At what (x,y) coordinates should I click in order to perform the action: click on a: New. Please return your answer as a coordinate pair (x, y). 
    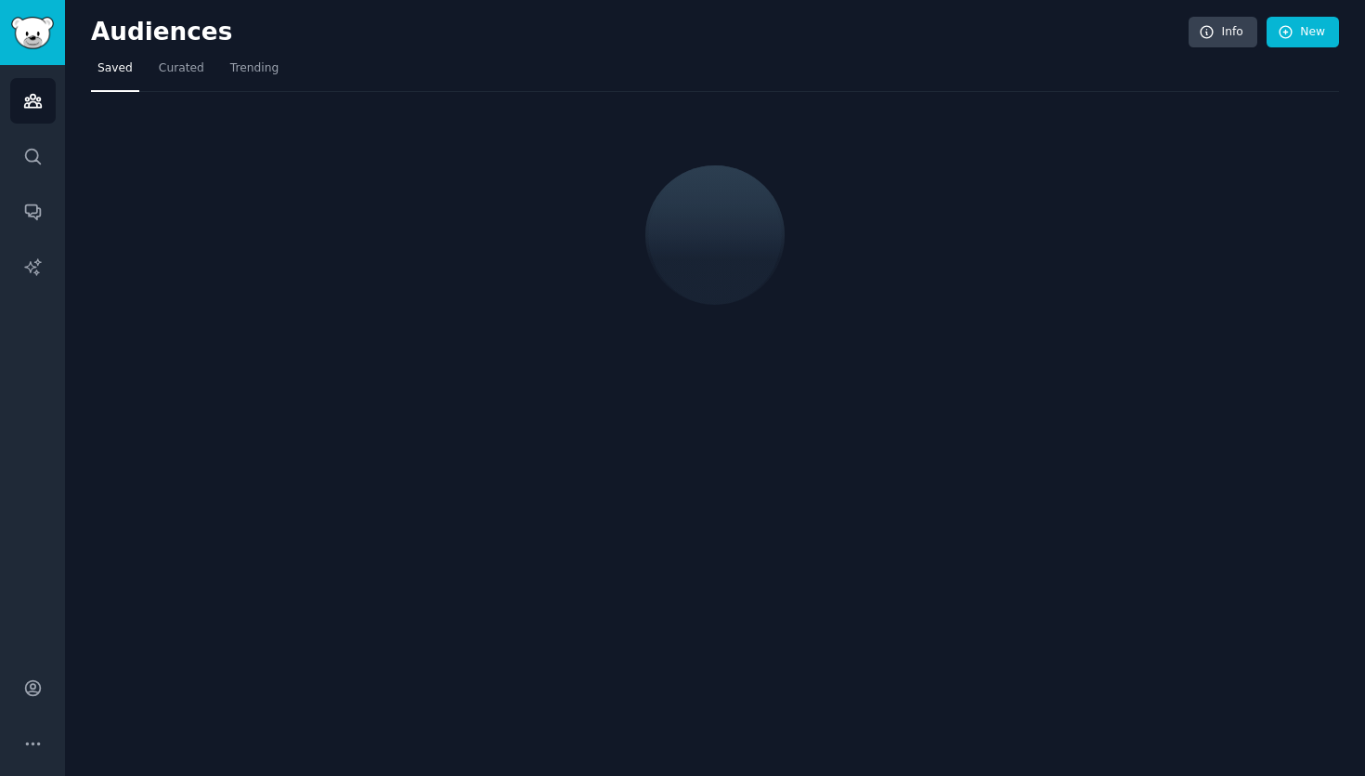
    Looking at the image, I should click on (1303, 33).